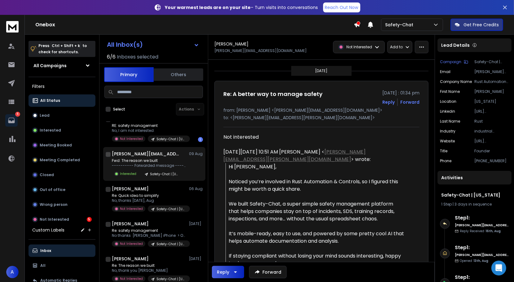 Image resolution: width=514 pixels, height=282 pixels. What do you see at coordinates (12, 27) in the screenshot?
I see `img: logo` at bounding box center [12, 27].